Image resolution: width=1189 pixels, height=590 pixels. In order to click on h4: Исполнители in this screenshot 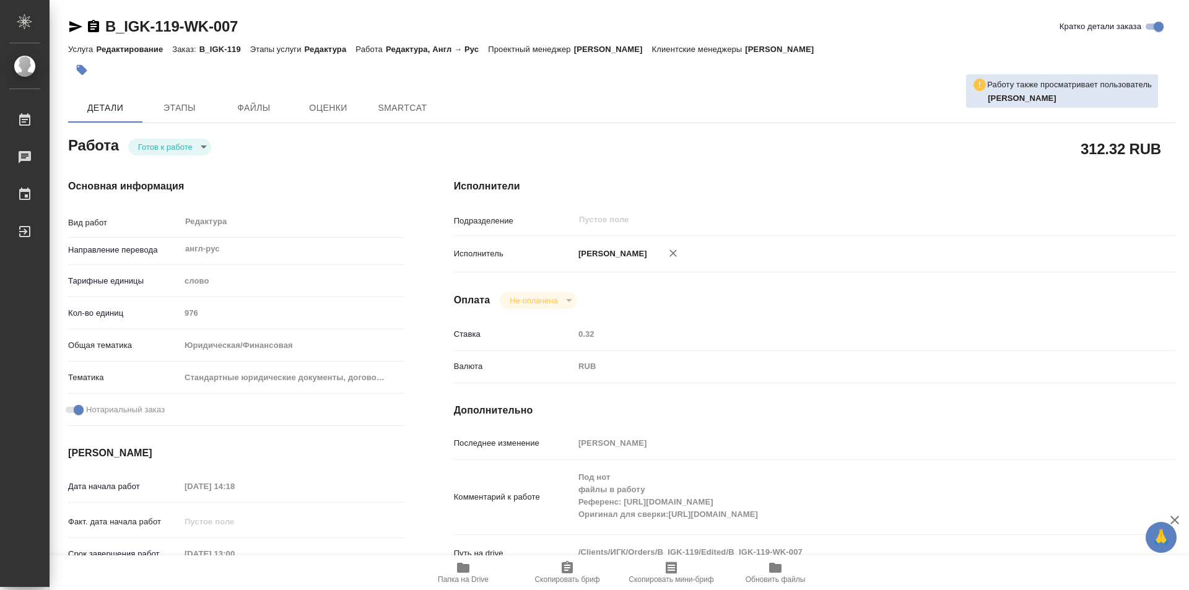, I will do `click(814, 186)`.